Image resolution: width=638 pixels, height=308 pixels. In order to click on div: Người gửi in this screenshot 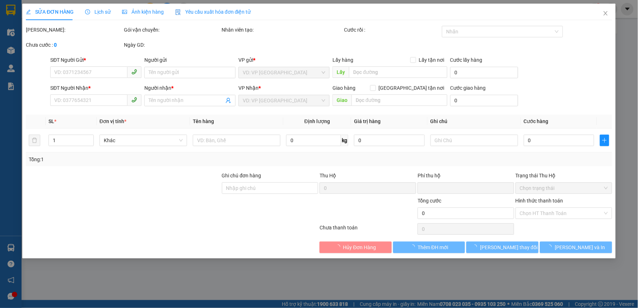, I will do `click(190, 60)`.